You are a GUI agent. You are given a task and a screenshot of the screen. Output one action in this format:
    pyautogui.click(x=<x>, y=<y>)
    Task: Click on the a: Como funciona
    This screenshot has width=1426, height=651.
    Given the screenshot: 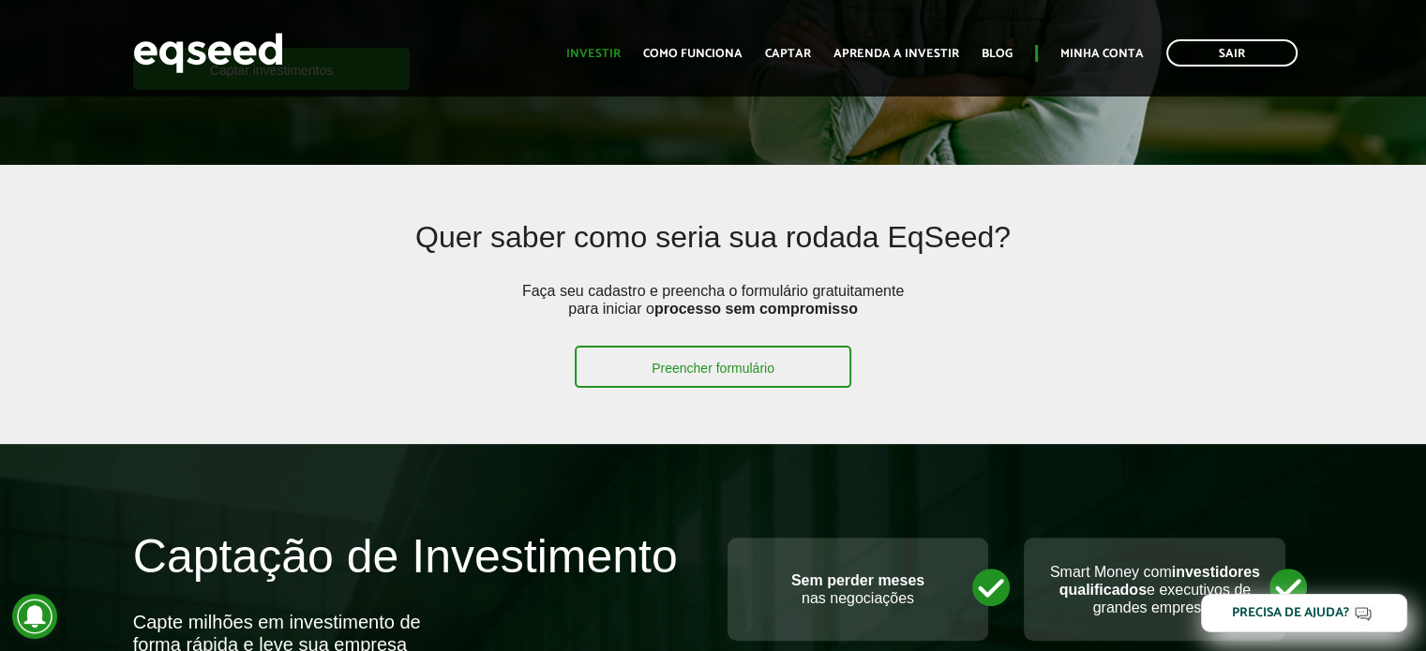 What is the action you would take?
    pyautogui.click(x=693, y=53)
    